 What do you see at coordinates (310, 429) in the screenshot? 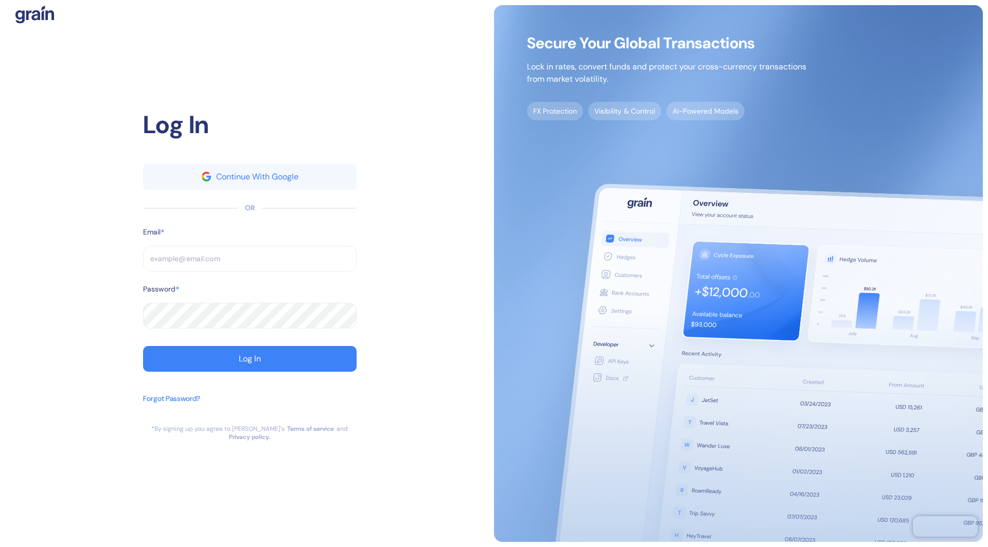
I see `a: Terms of service` at bounding box center [310, 429].